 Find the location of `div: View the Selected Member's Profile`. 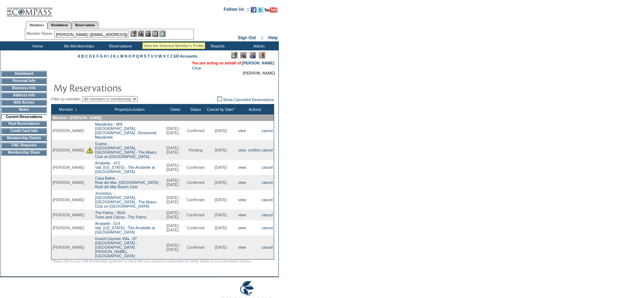

div: View the Selected Member's Profile is located at coordinates (174, 46).